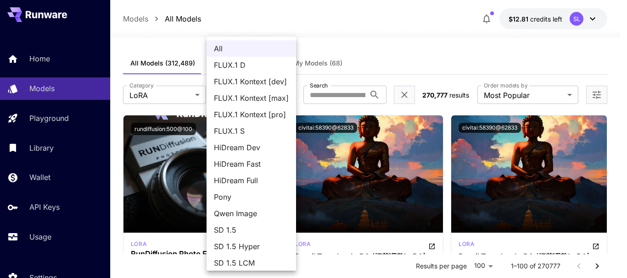  I want to click on span: SD 1.5 Hyper, so click(251, 247).